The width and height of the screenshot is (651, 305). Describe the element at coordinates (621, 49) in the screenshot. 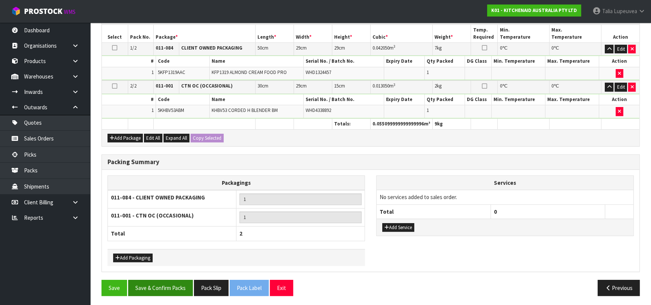

I see `button: Edit` at that location.